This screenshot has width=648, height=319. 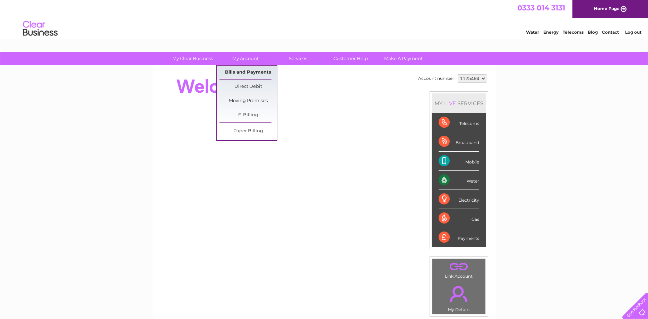 I want to click on a: Services, so click(x=298, y=58).